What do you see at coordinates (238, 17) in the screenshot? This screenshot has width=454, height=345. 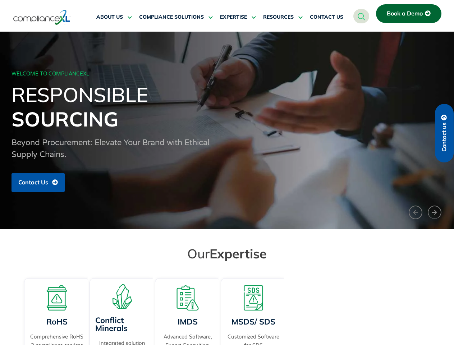 I see `a: EXPERTISE` at bounding box center [238, 17].